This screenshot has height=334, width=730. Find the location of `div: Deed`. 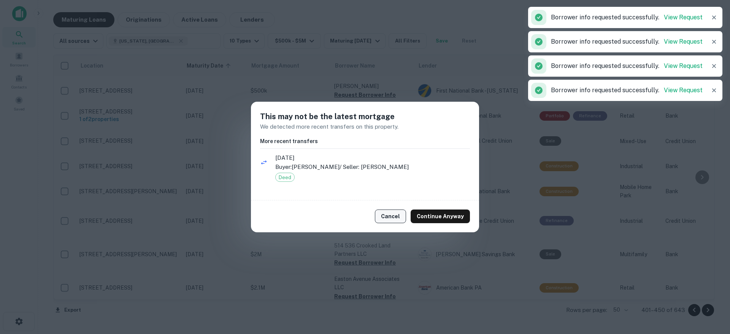

div: Deed is located at coordinates (285, 178).